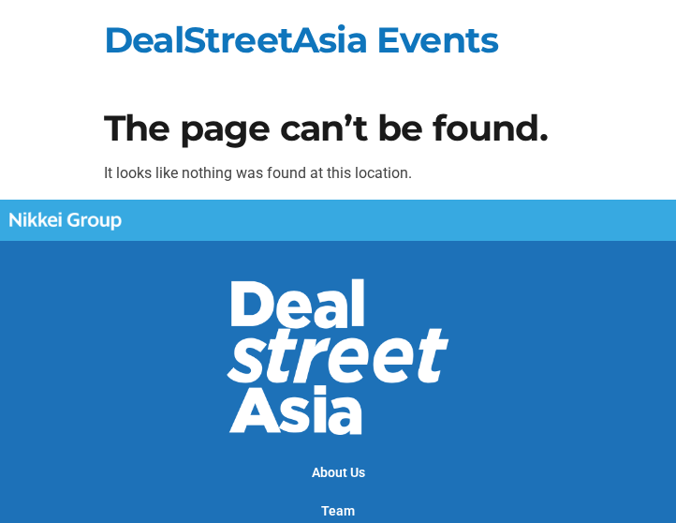  I want to click on a: Team, so click(338, 511).